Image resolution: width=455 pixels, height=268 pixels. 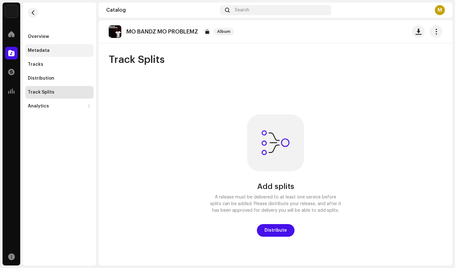 What do you see at coordinates (276, 230) in the screenshot?
I see `button: Distribute` at bounding box center [276, 230].